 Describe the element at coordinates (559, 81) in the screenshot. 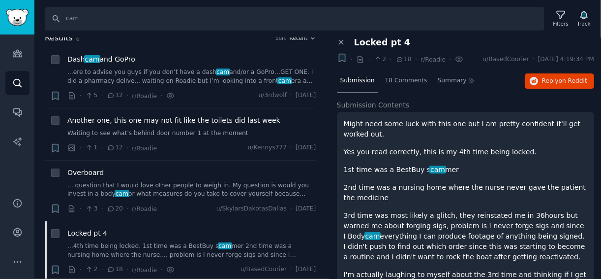

I see `button: Replyon Reddit` at that location.